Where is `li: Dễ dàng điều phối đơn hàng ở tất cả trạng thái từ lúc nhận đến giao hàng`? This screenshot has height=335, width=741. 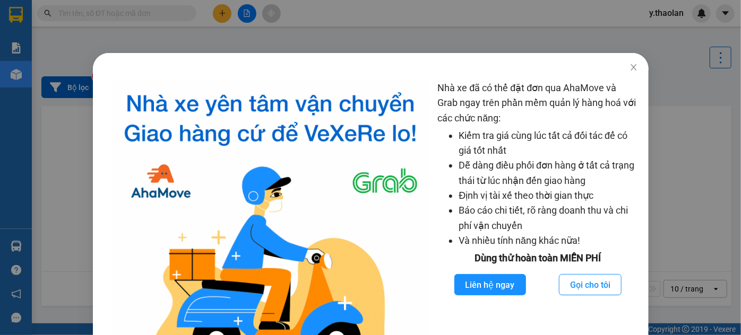 li: Dễ dàng điều phối đơn hàng ở tất cả trạng thái từ lúc nhận đến giao hàng is located at coordinates (548, 173).